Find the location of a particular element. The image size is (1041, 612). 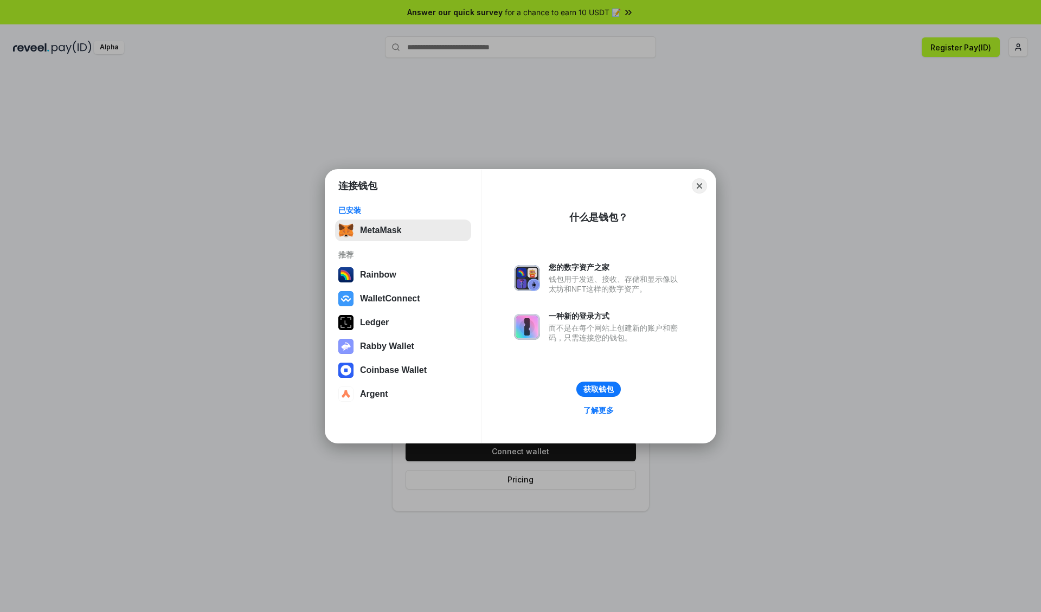

div: 获取钱包 is located at coordinates (599, 389).